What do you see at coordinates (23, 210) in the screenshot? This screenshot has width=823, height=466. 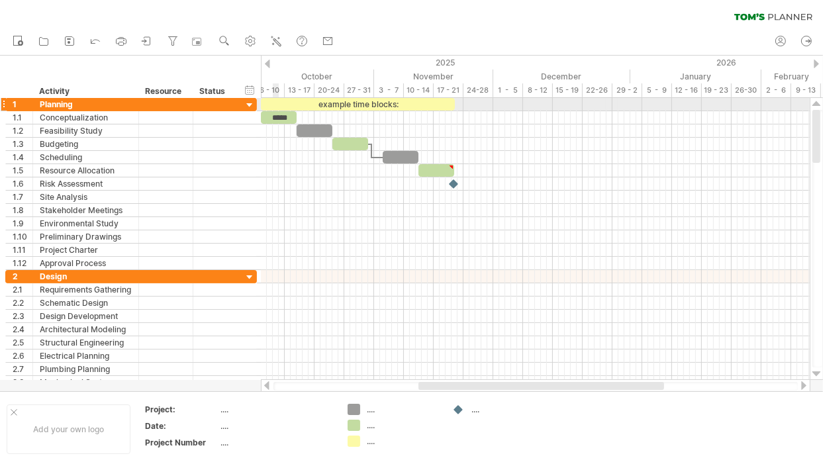 I see `div: 1.8` at bounding box center [23, 210].